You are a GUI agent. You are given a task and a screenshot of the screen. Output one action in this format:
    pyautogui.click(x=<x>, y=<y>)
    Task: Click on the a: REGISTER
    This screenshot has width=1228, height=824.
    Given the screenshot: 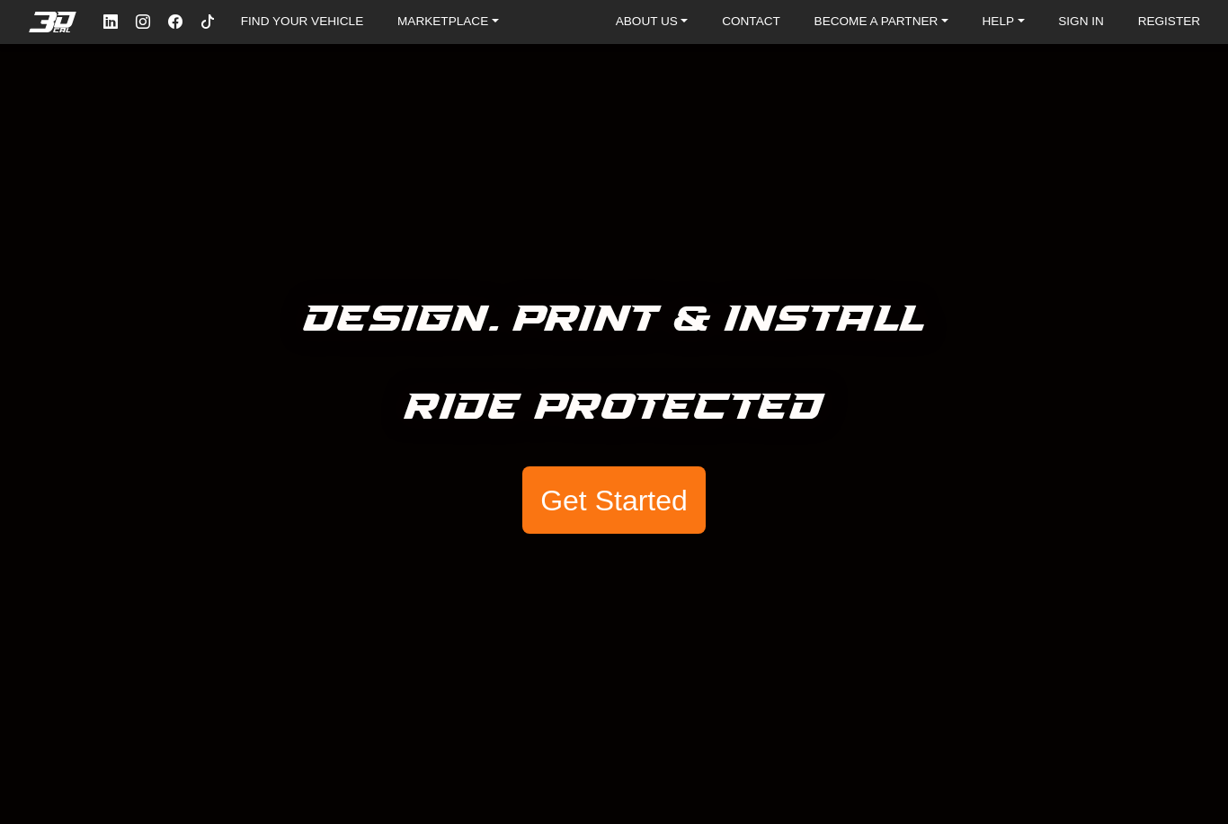 What is the action you would take?
    pyautogui.click(x=1169, y=22)
    